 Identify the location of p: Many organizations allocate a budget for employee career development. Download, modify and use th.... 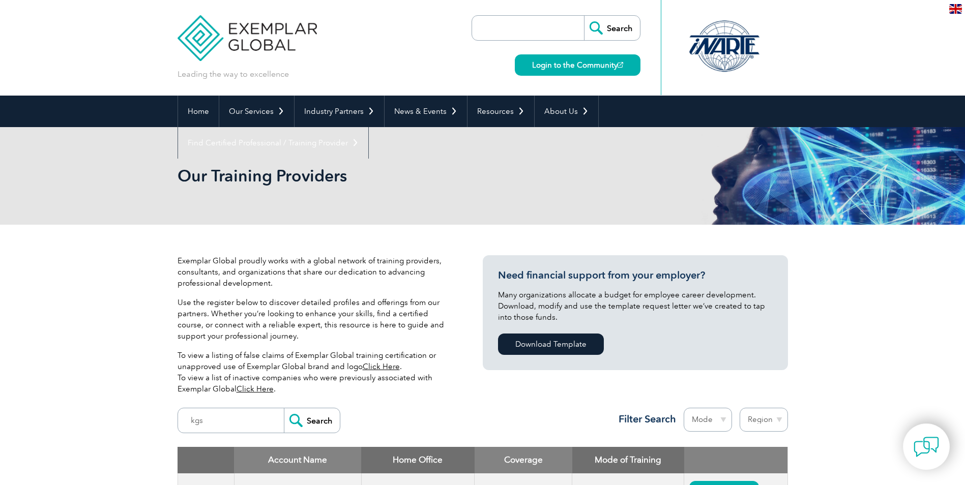
(635, 306).